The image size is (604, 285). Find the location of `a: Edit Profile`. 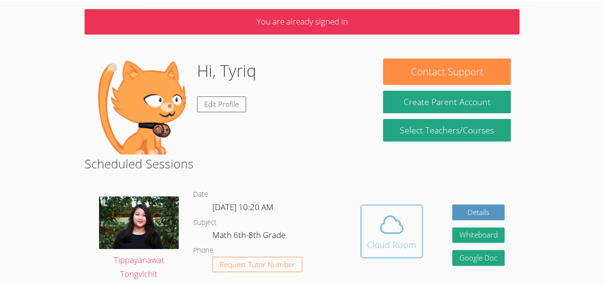

a: Edit Profile is located at coordinates (221, 104).